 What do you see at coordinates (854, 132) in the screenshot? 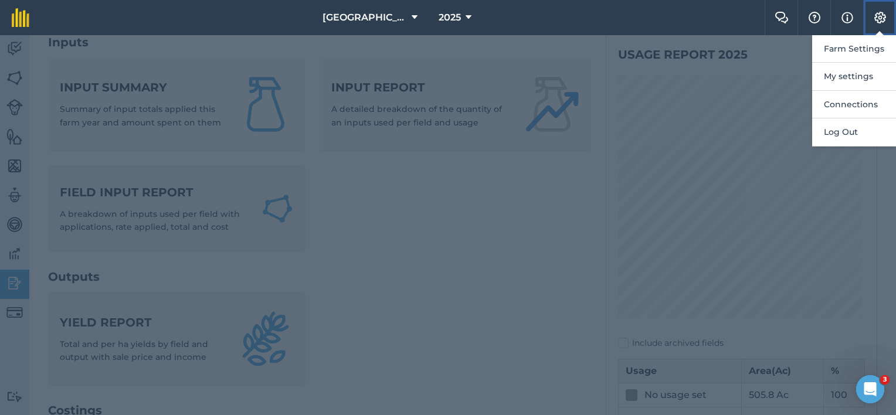
I see `button: Log Out` at bounding box center [854, 132].